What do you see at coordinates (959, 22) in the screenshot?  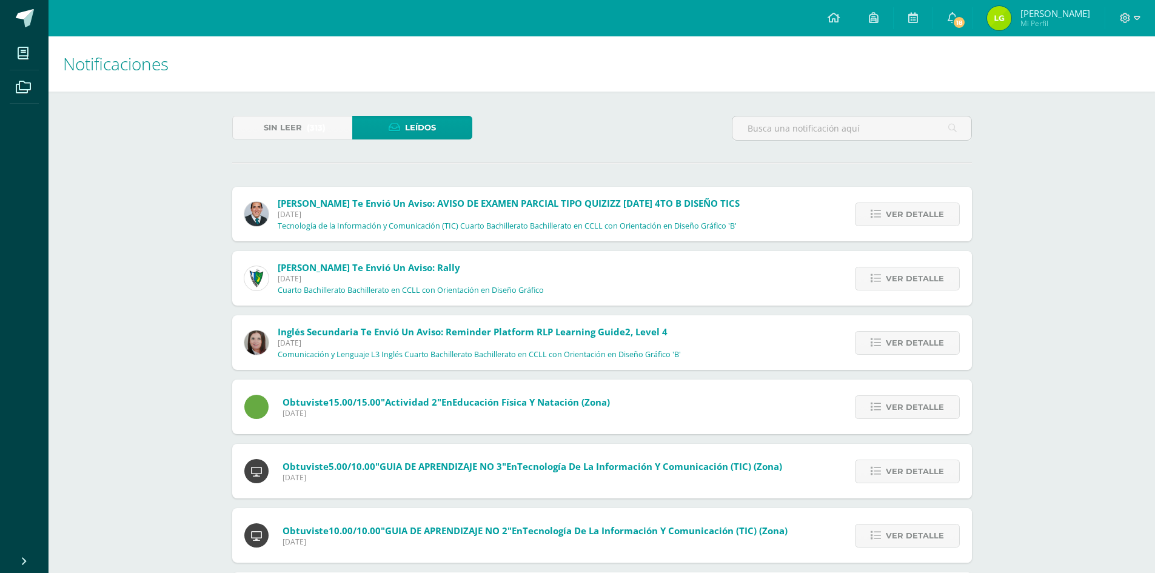 I see `span: 18` at bounding box center [959, 22].